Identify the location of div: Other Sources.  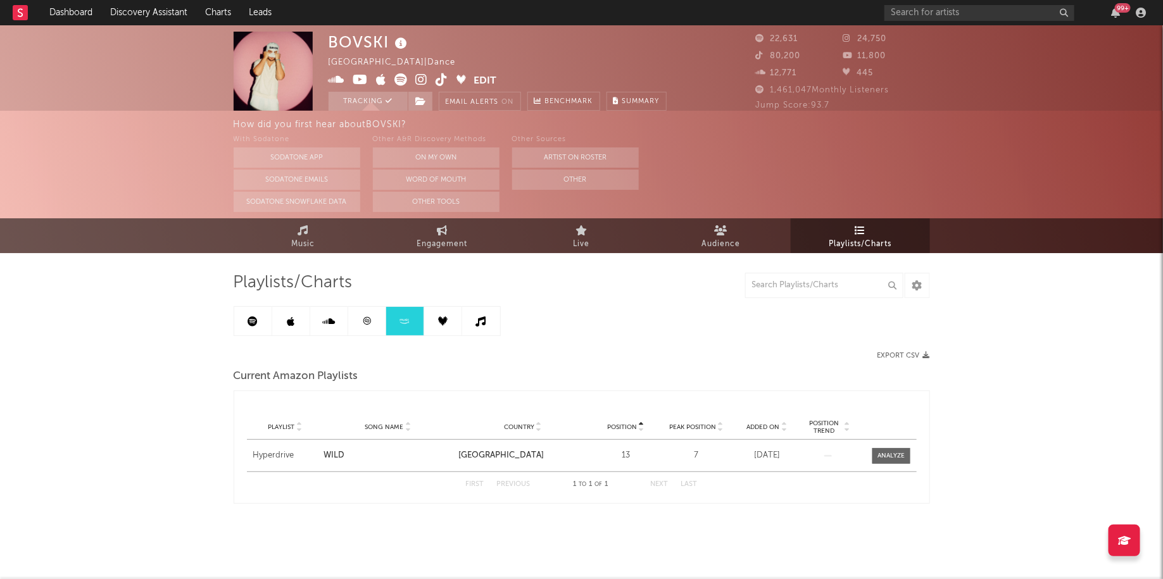
(575, 140).